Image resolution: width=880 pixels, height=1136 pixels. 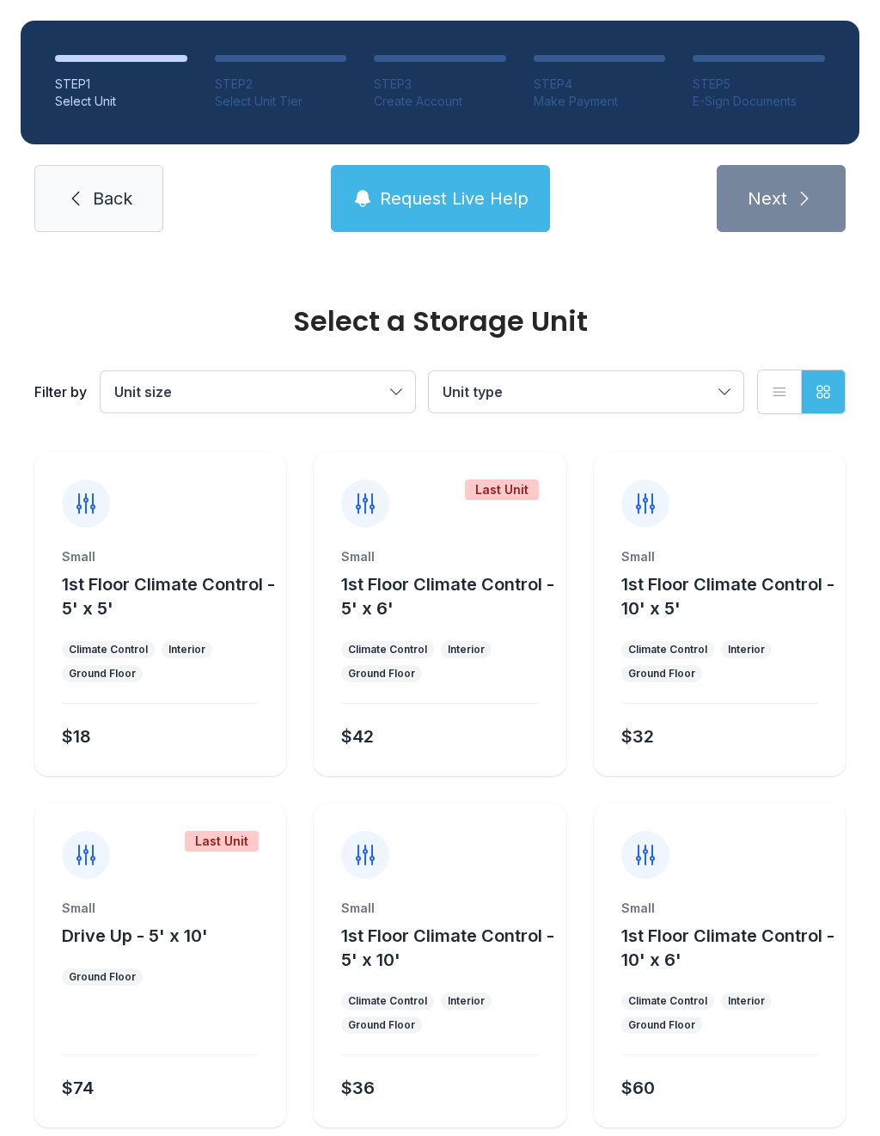 What do you see at coordinates (135, 936) in the screenshot?
I see `button: Drive Up - 5' x 10'` at bounding box center [135, 936].